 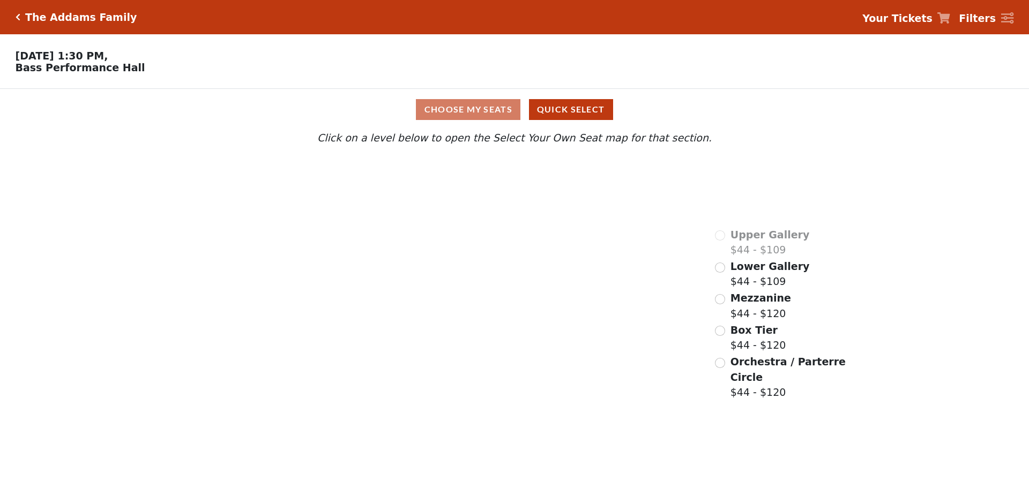 What do you see at coordinates (897, 18) in the screenshot?
I see `strong: Your Tickets` at bounding box center [897, 18].